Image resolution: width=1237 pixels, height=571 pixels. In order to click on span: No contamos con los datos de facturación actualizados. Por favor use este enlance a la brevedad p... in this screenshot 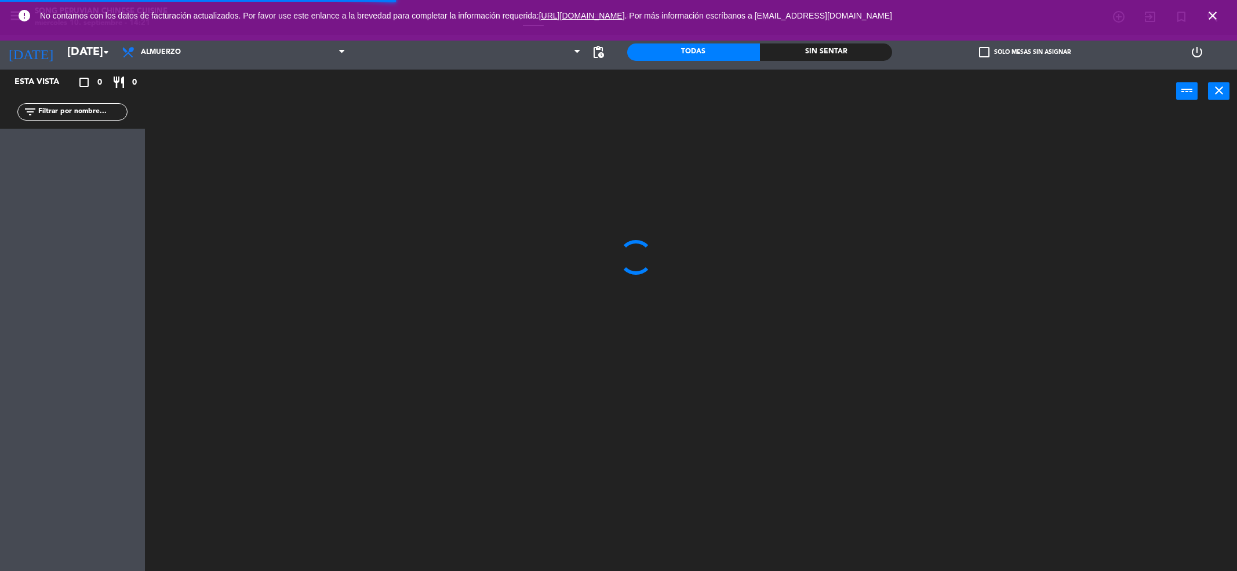, I will do `click(466, 16)`.